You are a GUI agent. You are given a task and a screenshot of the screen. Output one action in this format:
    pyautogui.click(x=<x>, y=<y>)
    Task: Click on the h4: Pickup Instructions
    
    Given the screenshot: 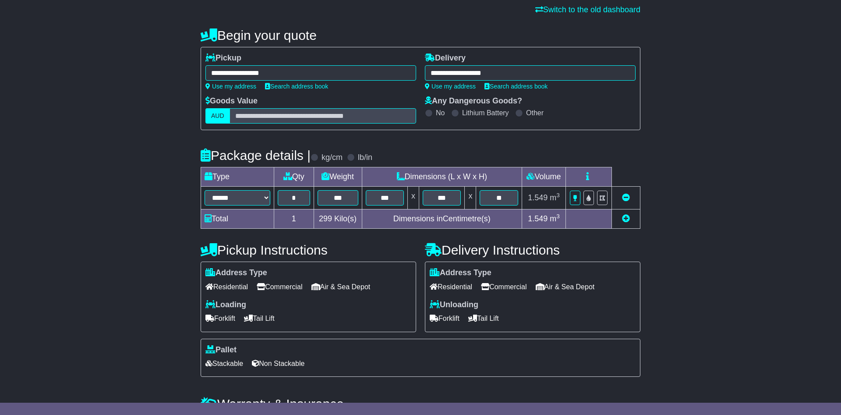 What is the action you would take?
    pyautogui.click(x=308, y=250)
    